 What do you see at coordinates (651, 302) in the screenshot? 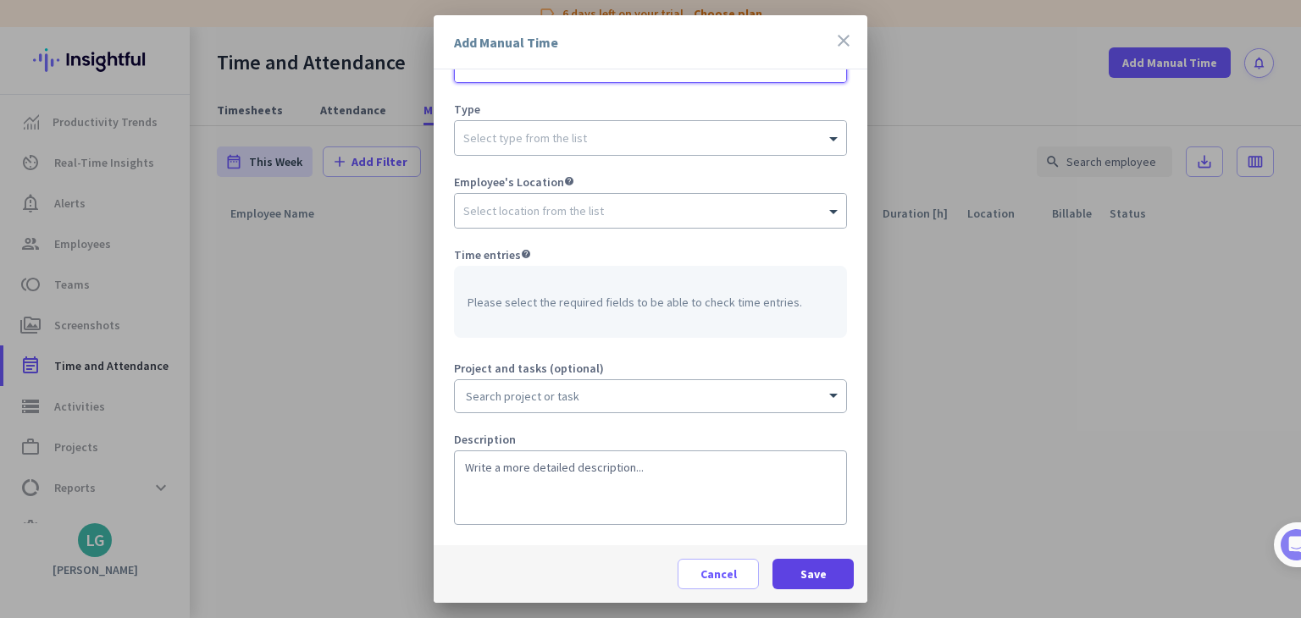
I see `div: Please select the required fields to be able to check time entries.` at bounding box center [651, 302].